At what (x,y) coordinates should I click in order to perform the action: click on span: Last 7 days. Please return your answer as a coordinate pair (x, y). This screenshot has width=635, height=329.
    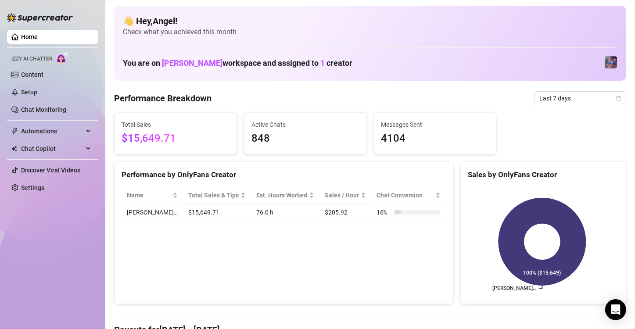
    Looking at the image, I should click on (580, 98).